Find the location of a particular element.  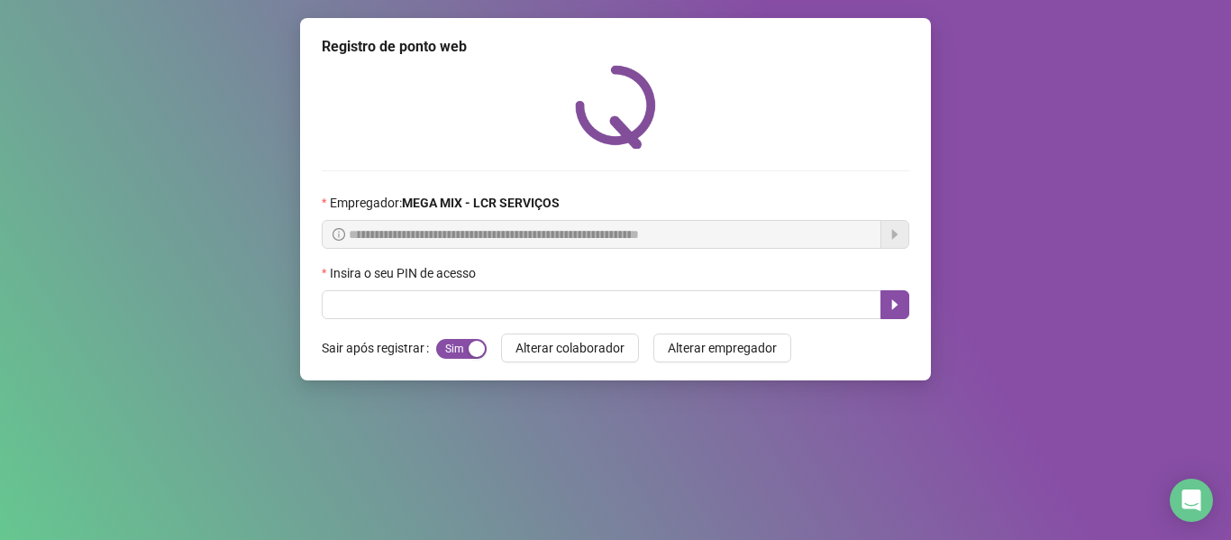

img: QRPoint is located at coordinates (616, 106).